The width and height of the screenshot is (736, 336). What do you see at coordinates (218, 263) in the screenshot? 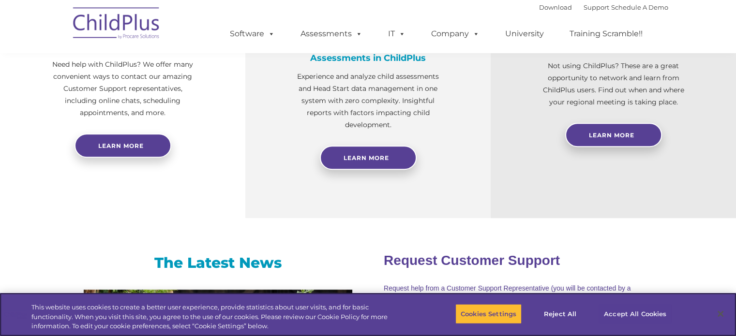
I see `h3: The Latest News` at bounding box center [218, 263].